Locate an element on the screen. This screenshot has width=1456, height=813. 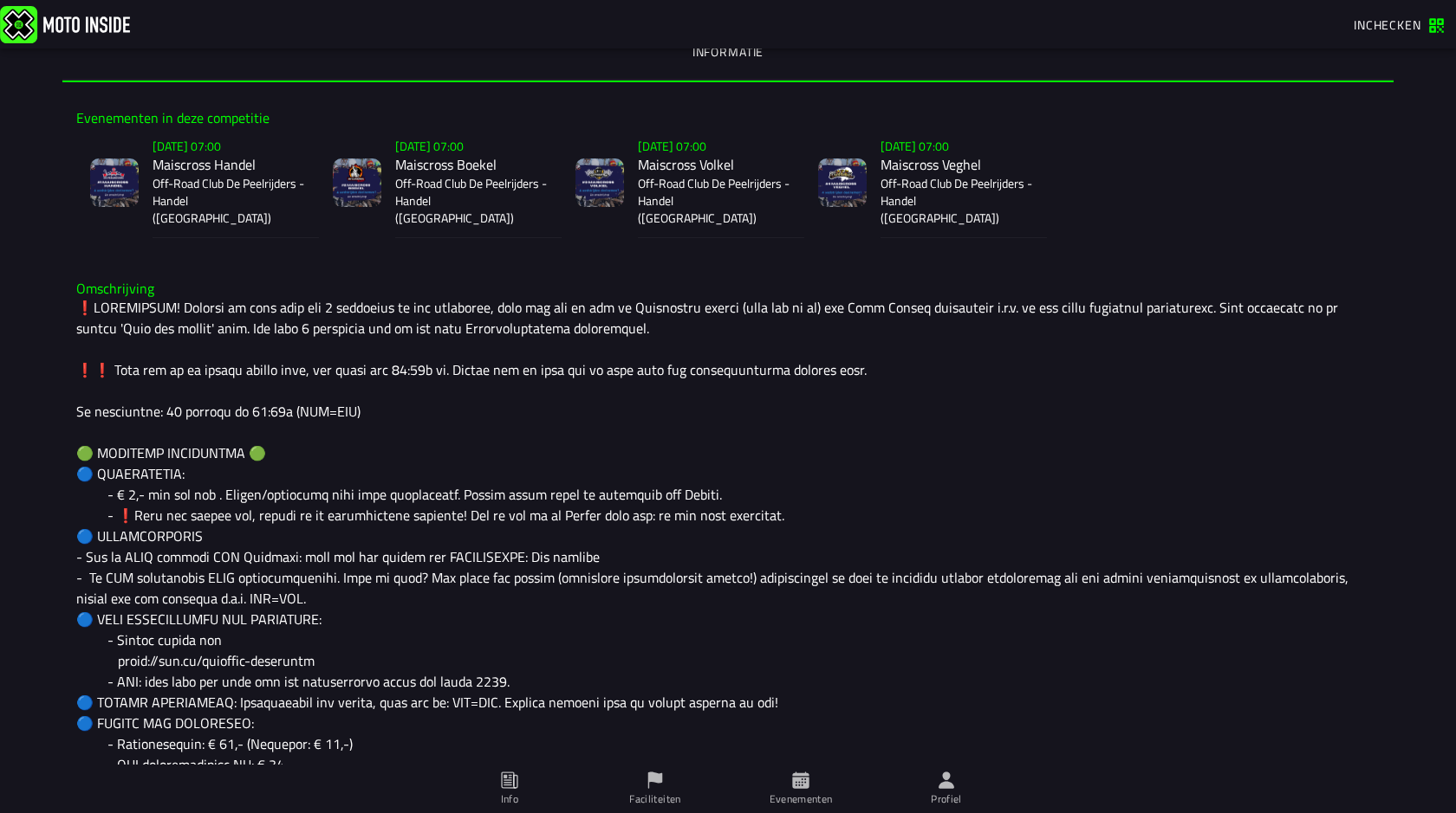
ion-label: Faciliteiten is located at coordinates (654, 800).